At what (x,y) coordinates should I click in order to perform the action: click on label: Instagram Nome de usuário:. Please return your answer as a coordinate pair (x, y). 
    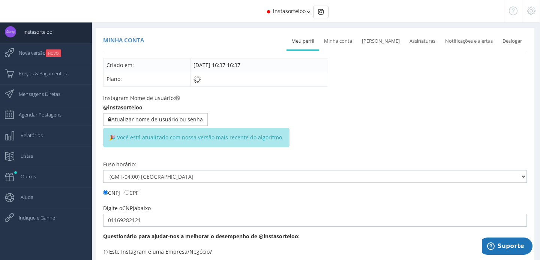
    Looking at the image, I should click on (141, 98).